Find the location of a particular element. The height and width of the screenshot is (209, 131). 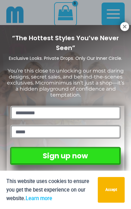

button: Sign up now is located at coordinates (66, 156).